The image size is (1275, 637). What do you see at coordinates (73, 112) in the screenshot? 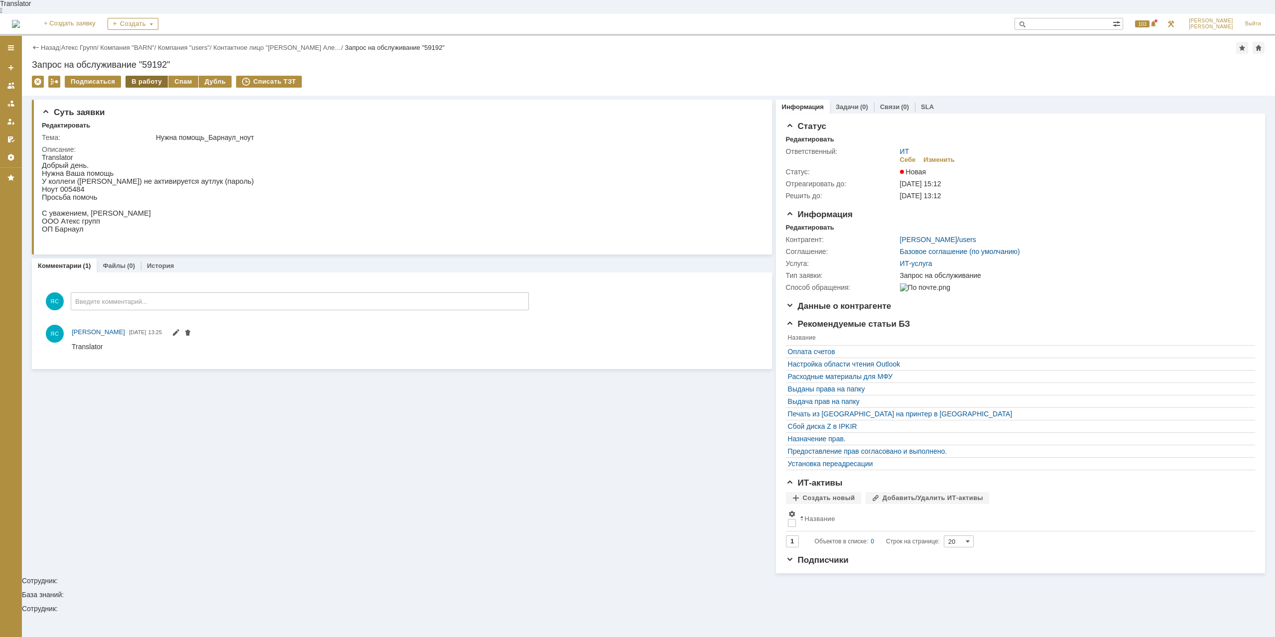
I see `span: Суть заявки` at bounding box center [73, 112].